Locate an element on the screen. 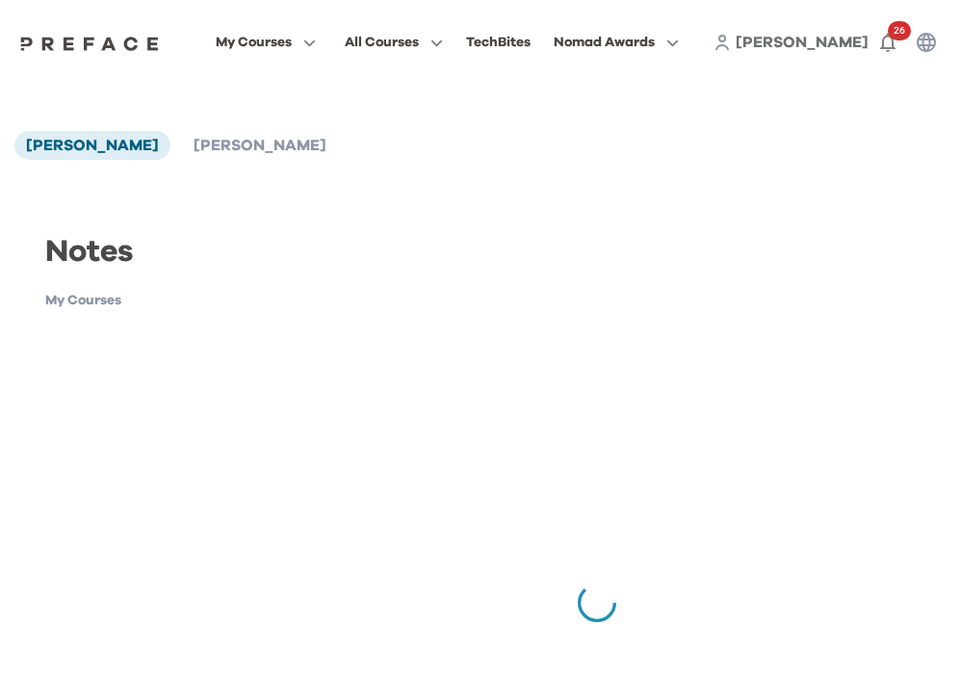 This screenshot has height=677, width=961. button: Nomad Awards is located at coordinates (616, 42).